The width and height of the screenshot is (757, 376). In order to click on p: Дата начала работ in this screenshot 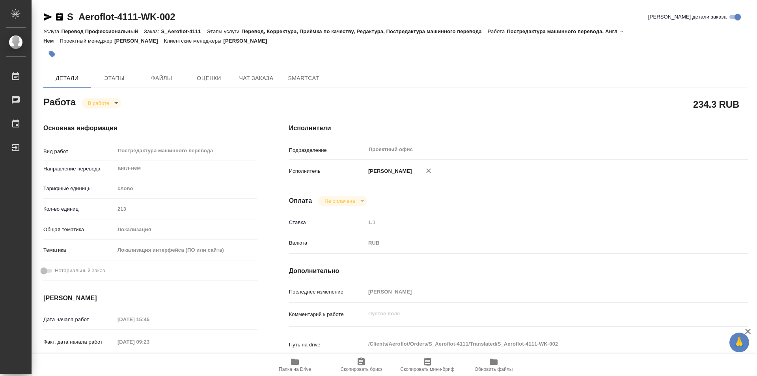, I will do `click(79, 319)`.